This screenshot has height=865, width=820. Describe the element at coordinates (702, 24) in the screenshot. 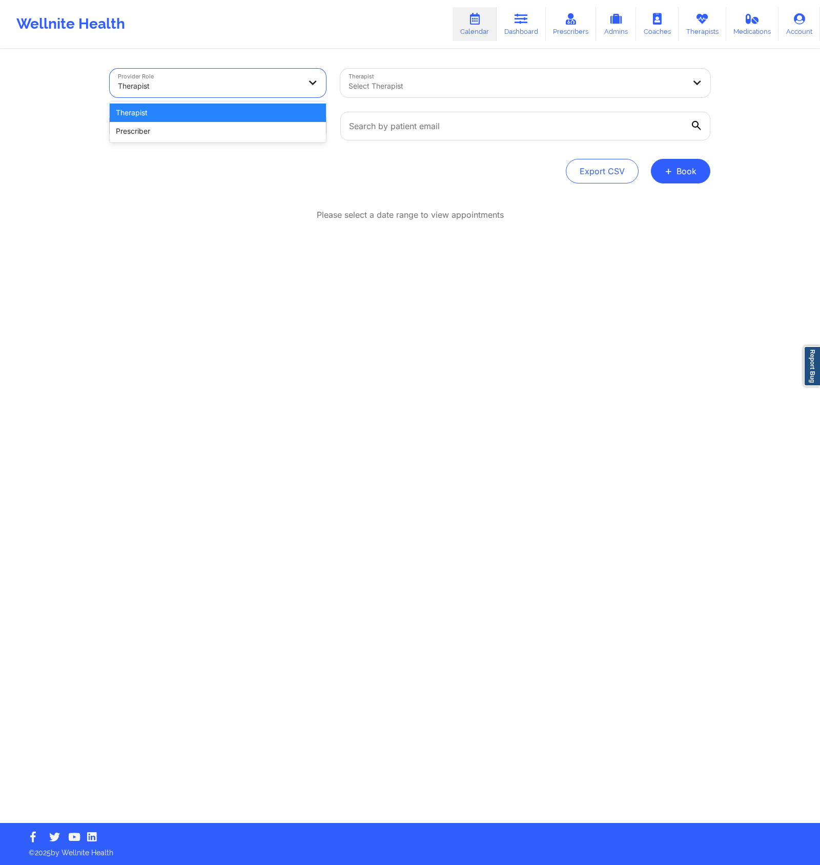

I see `a: Therapists` at that location.